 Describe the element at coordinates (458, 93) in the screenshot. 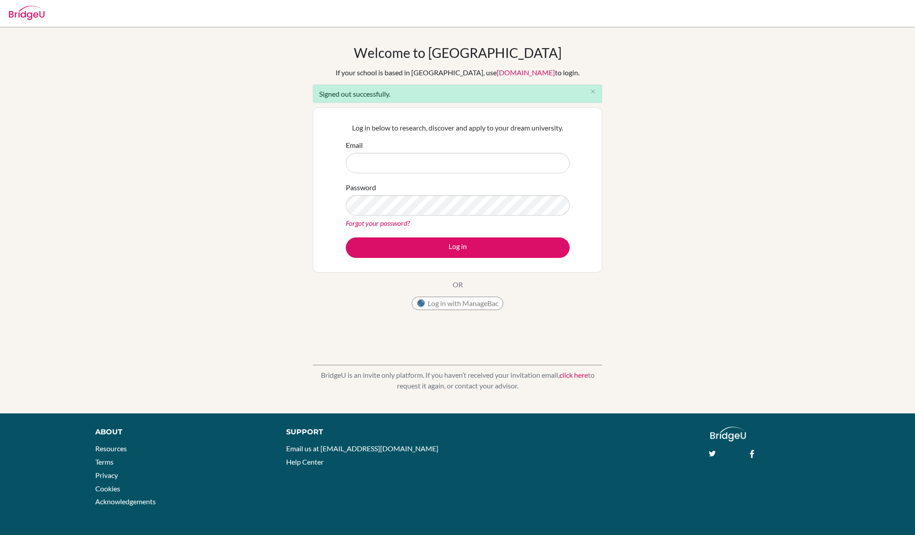

I see `div: Signed out successfully.` at that location.